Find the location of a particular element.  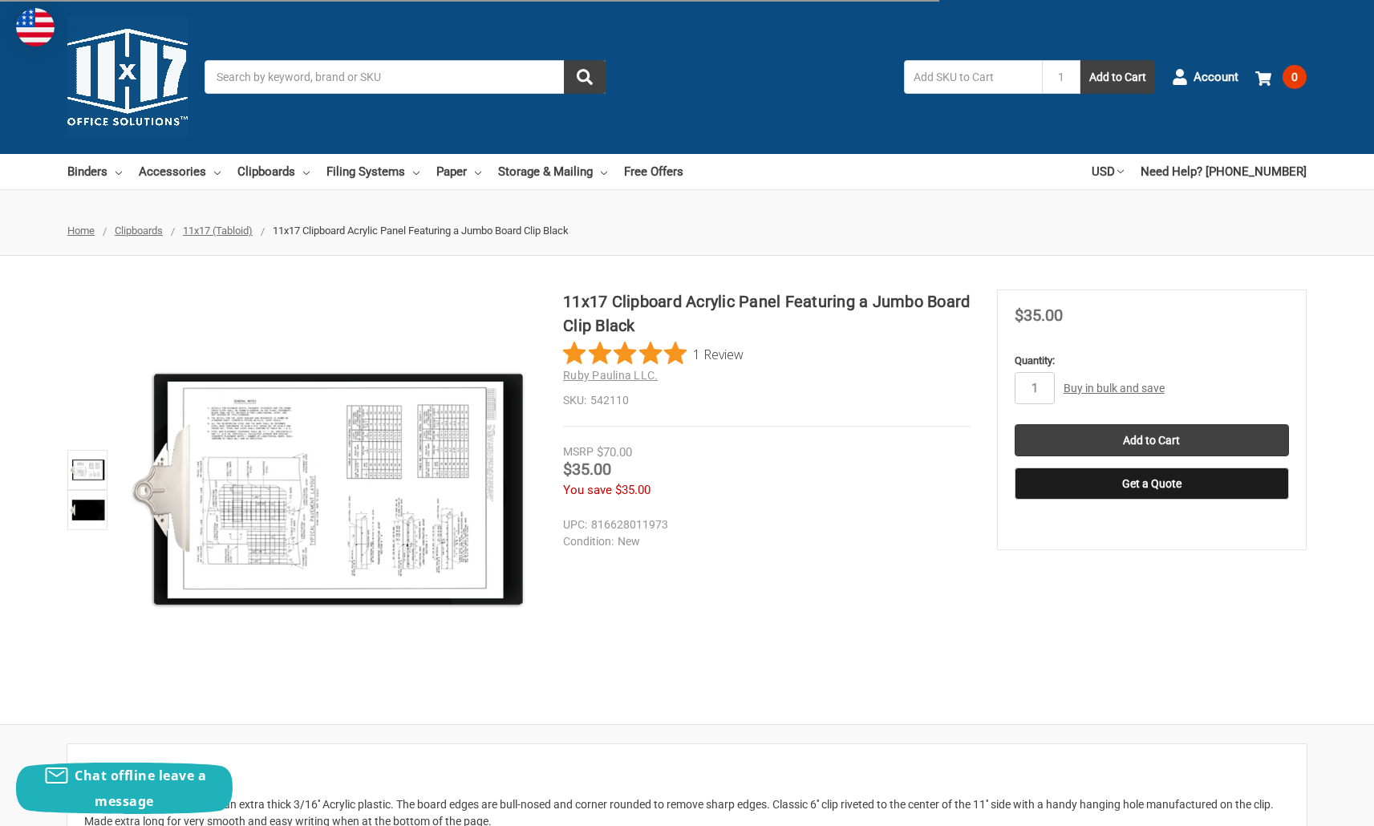

span: Ruby Paulina LLC. is located at coordinates (610, 375).